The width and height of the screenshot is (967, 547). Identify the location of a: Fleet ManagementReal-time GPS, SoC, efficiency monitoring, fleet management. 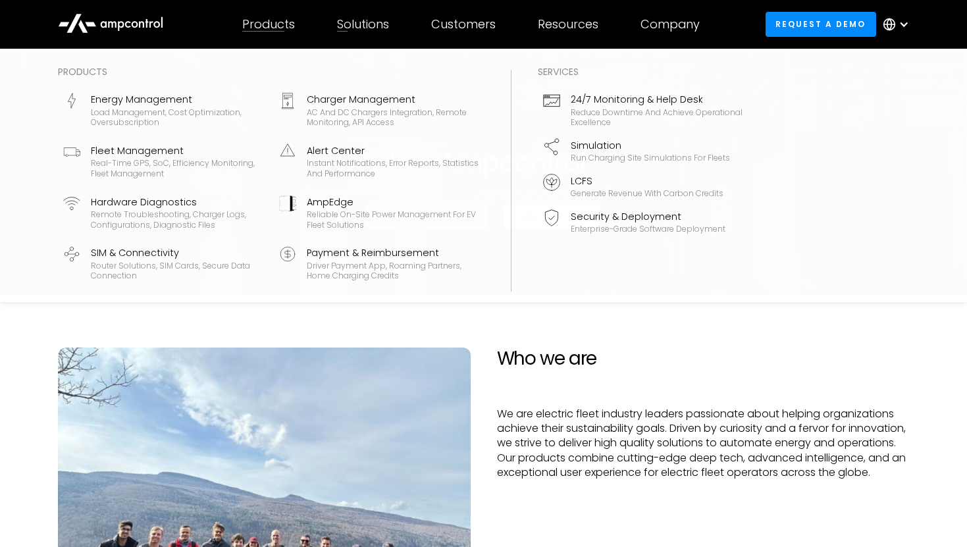
(163, 161).